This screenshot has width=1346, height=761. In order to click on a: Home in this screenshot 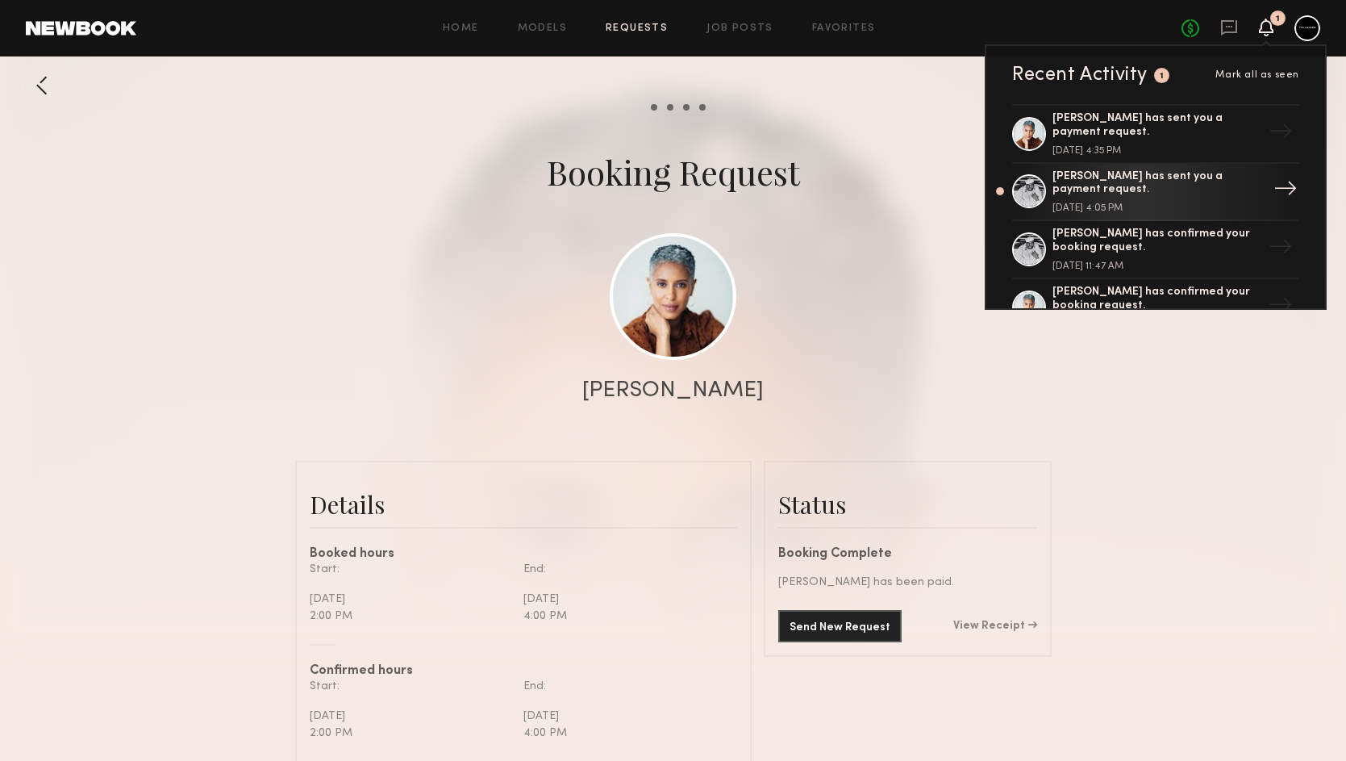, I will do `click(461, 28)`.